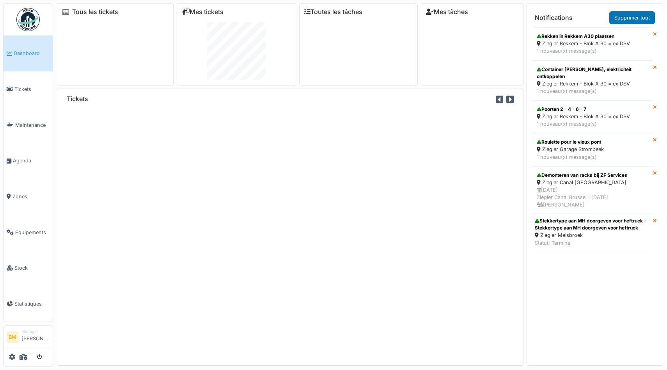 The image size is (667, 370). I want to click on a: Zones, so click(28, 197).